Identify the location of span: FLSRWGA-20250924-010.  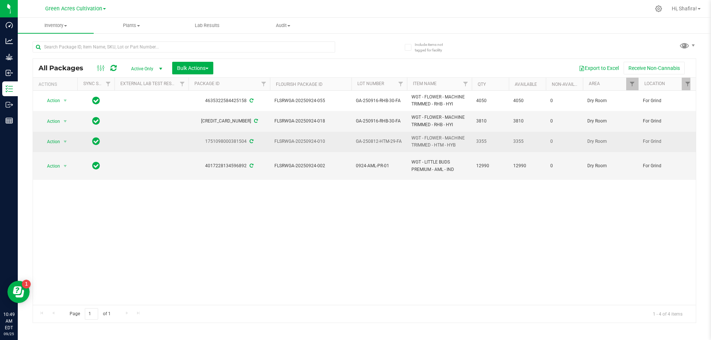
(311, 141).